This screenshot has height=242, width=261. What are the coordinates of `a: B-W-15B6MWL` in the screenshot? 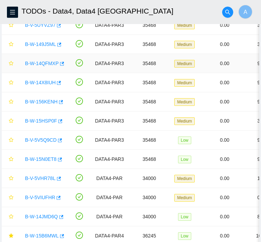 It's located at (42, 235).